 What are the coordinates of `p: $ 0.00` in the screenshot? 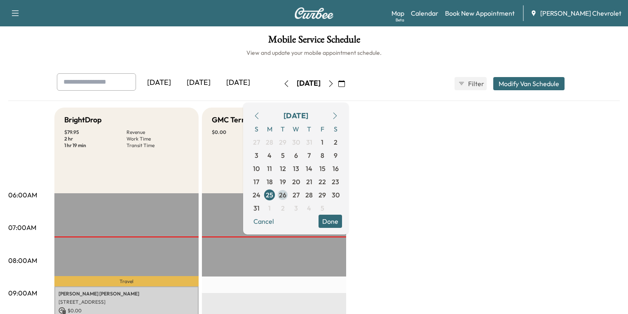 It's located at (243, 132).